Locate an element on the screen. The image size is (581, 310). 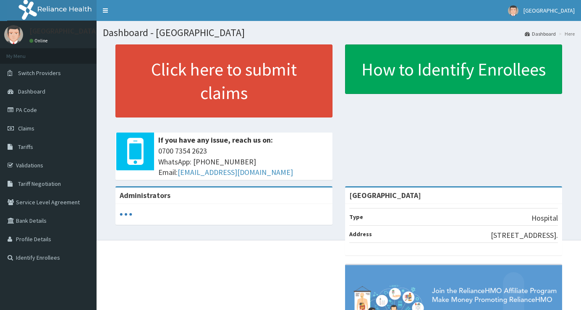
b: Type is located at coordinates (356, 217).